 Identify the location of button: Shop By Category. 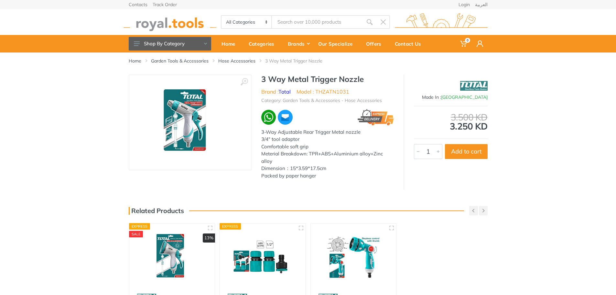
(170, 44).